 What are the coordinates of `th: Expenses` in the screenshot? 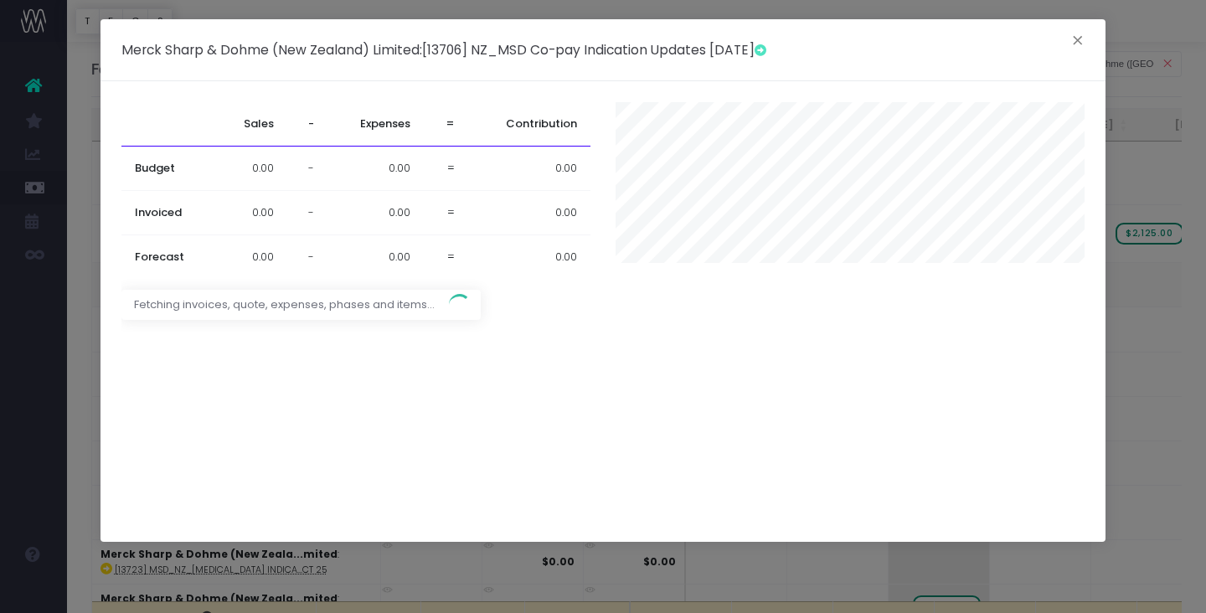 It's located at (376, 124).